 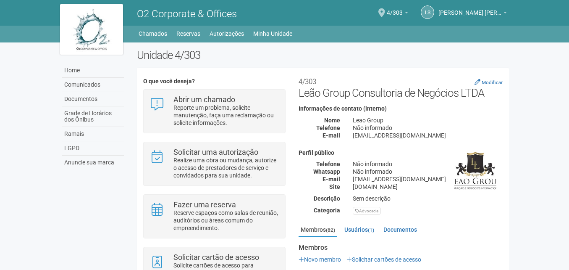 I want to click on a: 4/303, so click(x=397, y=14).